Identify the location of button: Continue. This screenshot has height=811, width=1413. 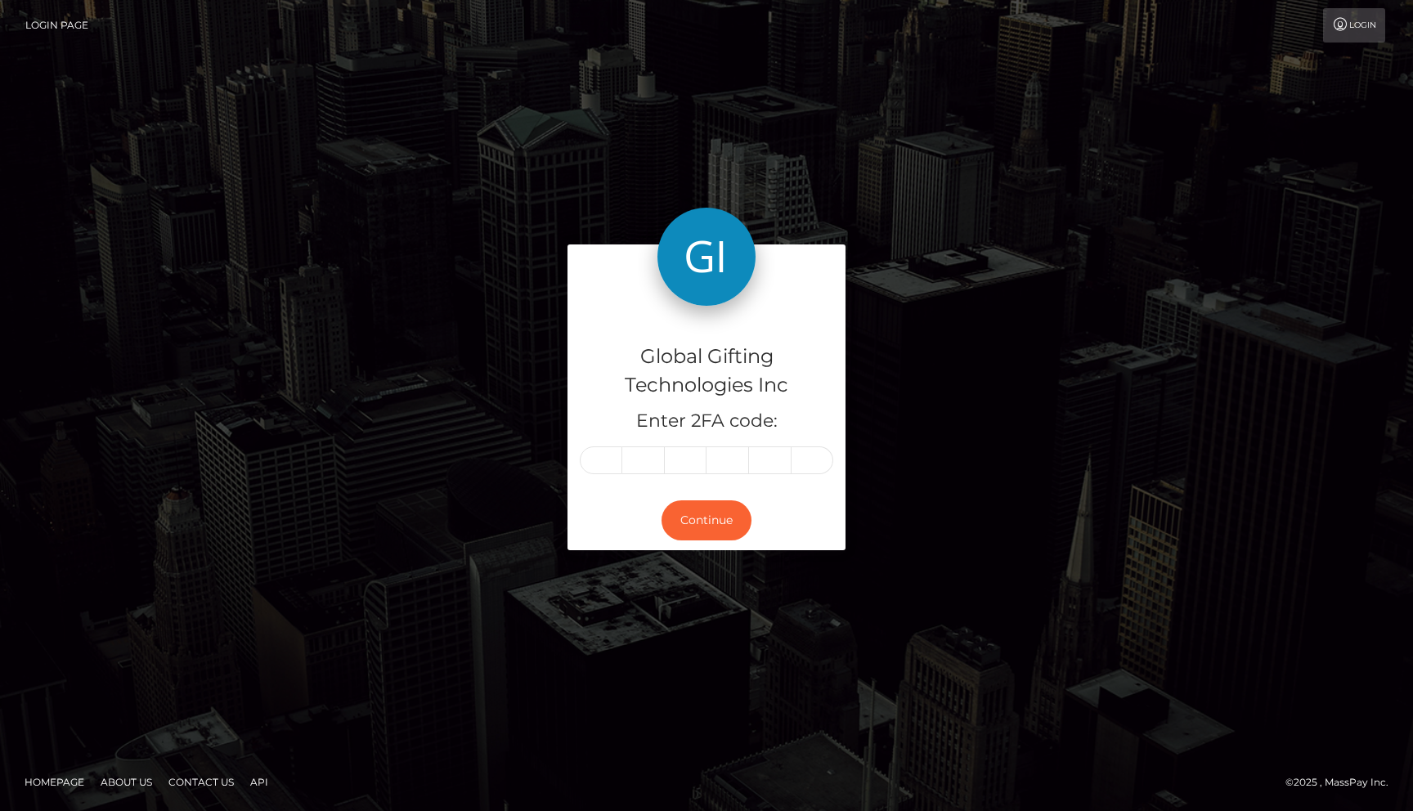
(706, 520).